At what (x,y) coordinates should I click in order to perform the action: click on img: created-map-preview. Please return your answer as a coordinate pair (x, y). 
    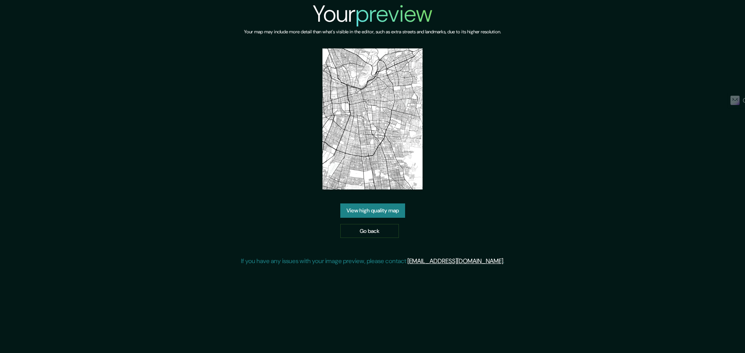
    Looking at the image, I should click on (373, 119).